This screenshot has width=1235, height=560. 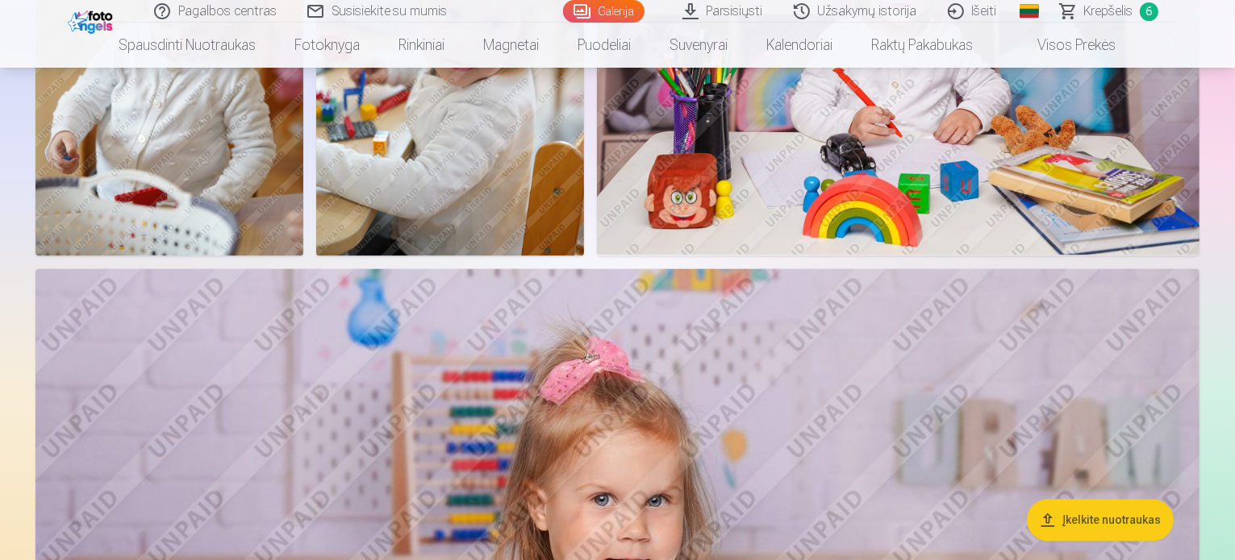 I want to click on a: Fotoknyga, so click(x=327, y=45).